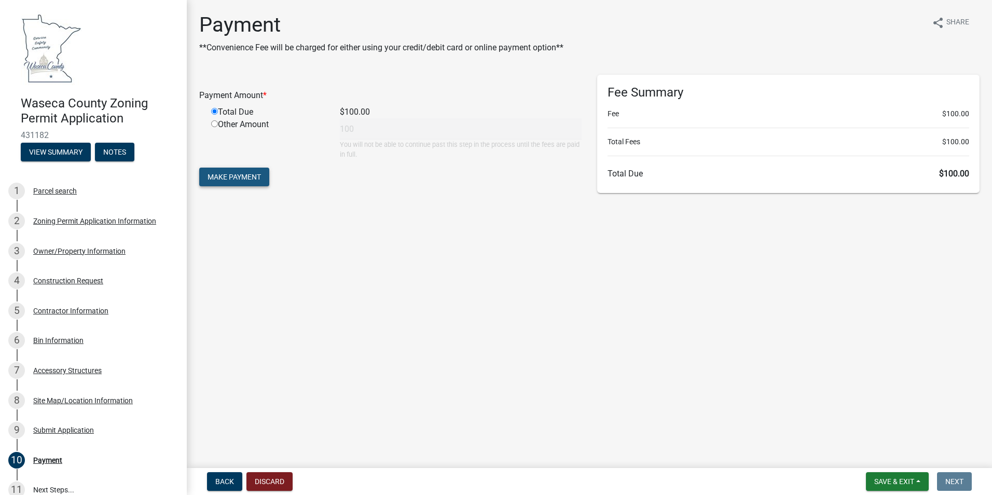 The image size is (992, 495). I want to click on button: View Summary, so click(55, 152).